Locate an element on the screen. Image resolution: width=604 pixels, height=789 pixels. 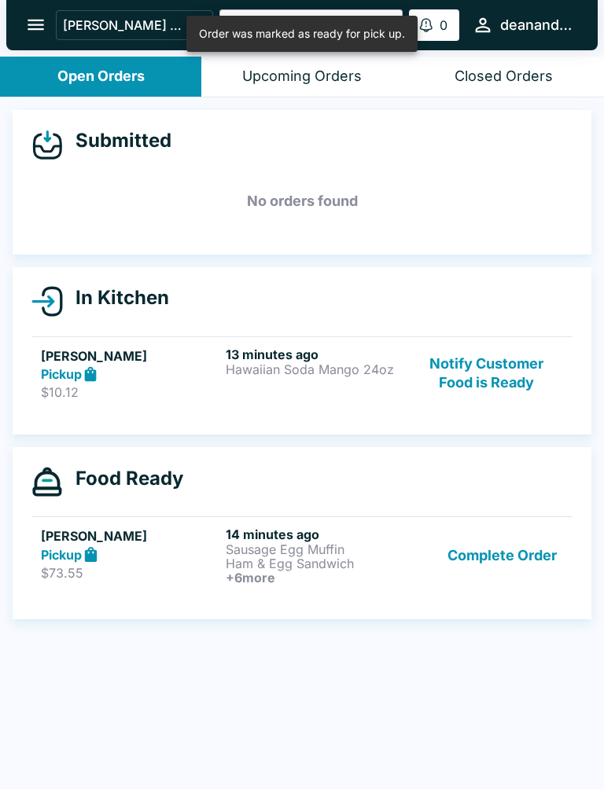
button: deananddelucaritz is located at coordinates (522, 24).